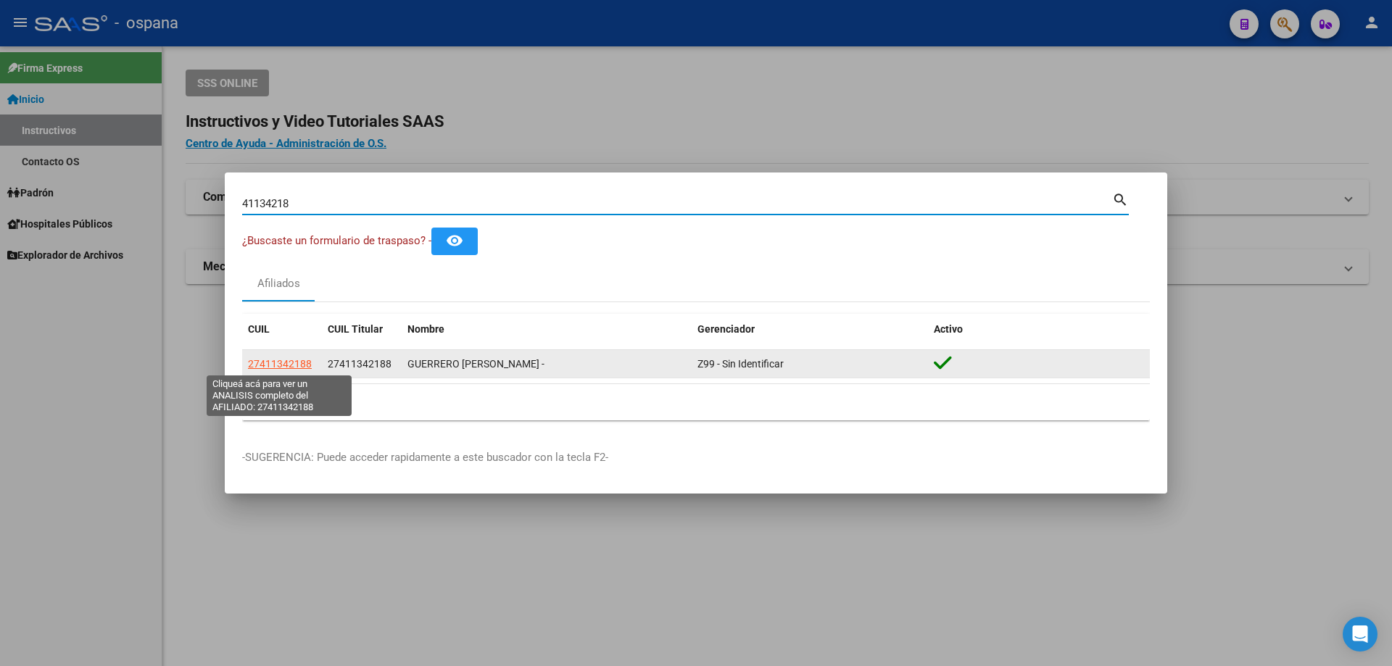 Image resolution: width=1392 pixels, height=666 pixels. What do you see at coordinates (362, 329) in the screenshot?
I see `datatable-header-cell: CUIL Titular` at bounding box center [362, 329].